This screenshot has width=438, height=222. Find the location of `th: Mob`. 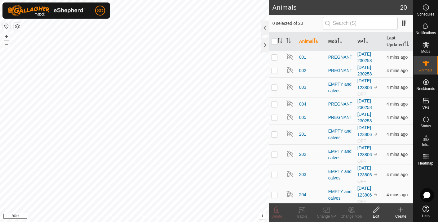

th: Mob is located at coordinates (340, 42).